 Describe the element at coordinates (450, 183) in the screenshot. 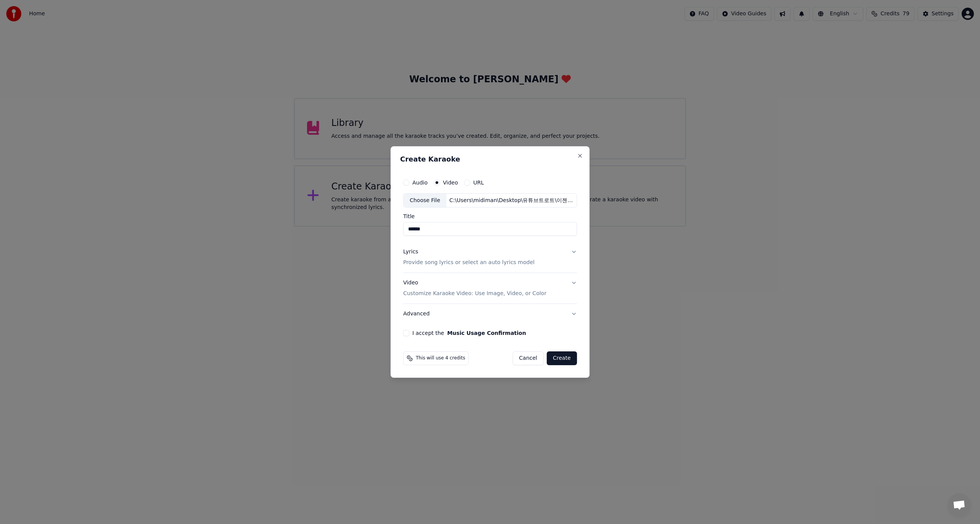

I see `label: Video` at that location.